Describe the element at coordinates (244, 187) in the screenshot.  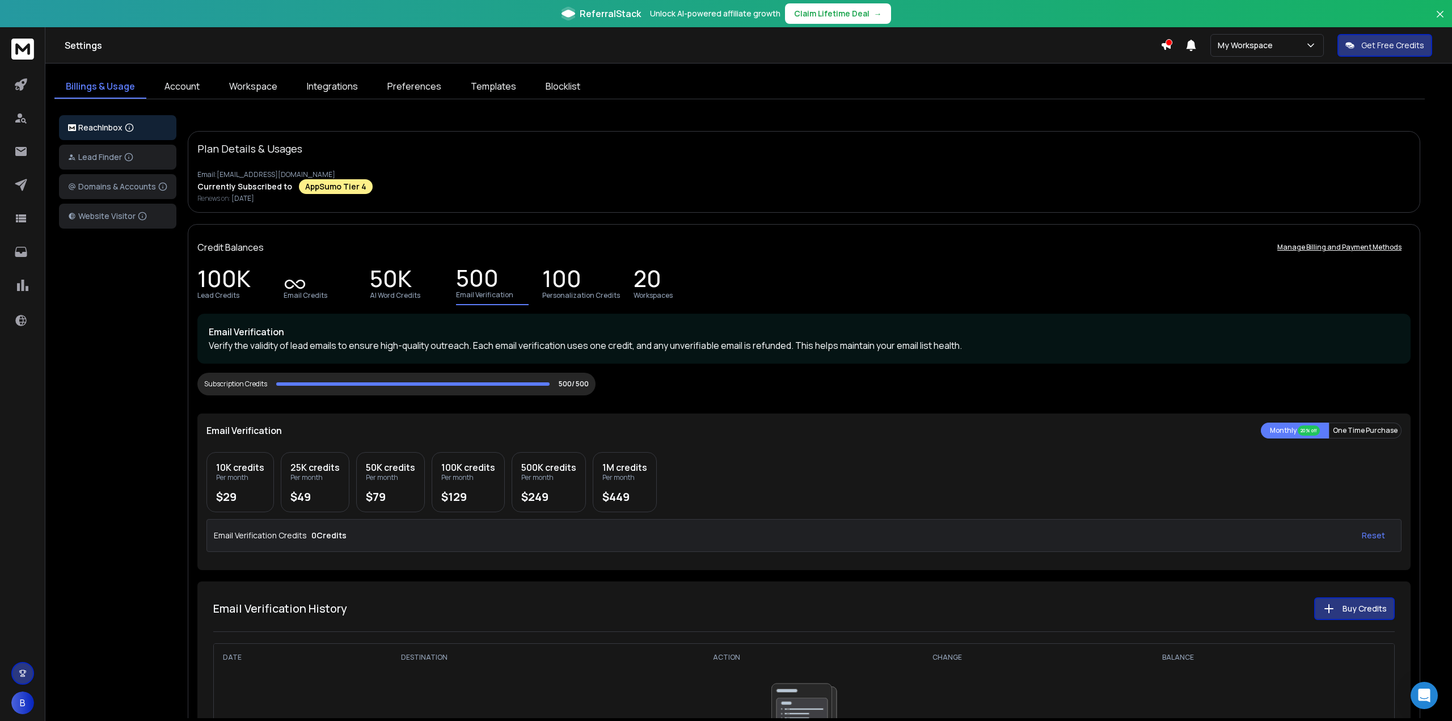
I see `p: Currently Subscribed to` at that location.